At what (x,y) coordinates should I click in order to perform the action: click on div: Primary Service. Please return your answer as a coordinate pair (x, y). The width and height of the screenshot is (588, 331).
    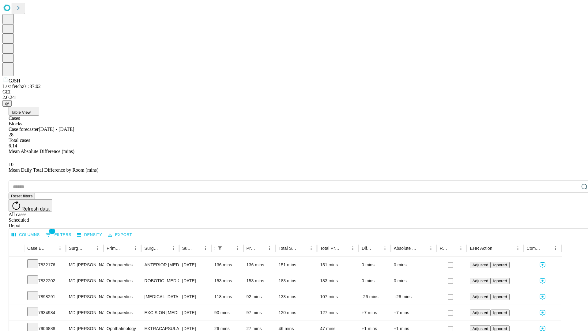
    Looking at the image, I should click on (114, 248).